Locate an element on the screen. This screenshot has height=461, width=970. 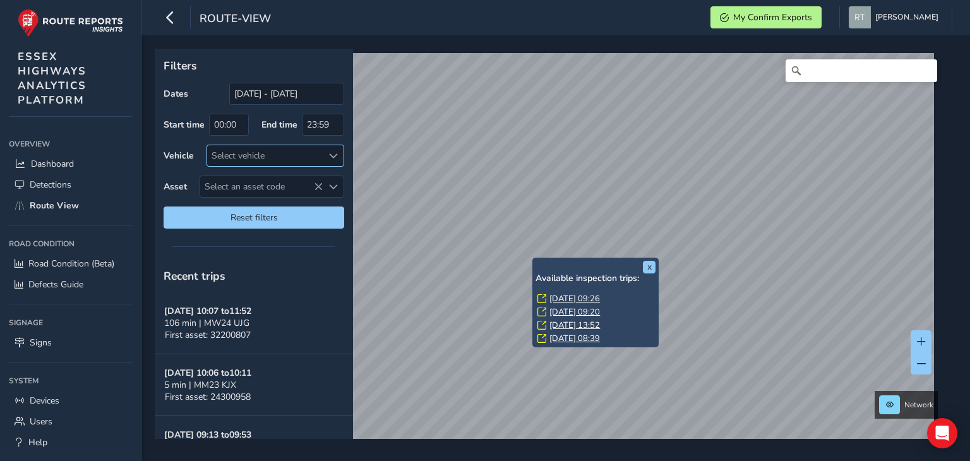
span: Dashboard is located at coordinates (52, 164).